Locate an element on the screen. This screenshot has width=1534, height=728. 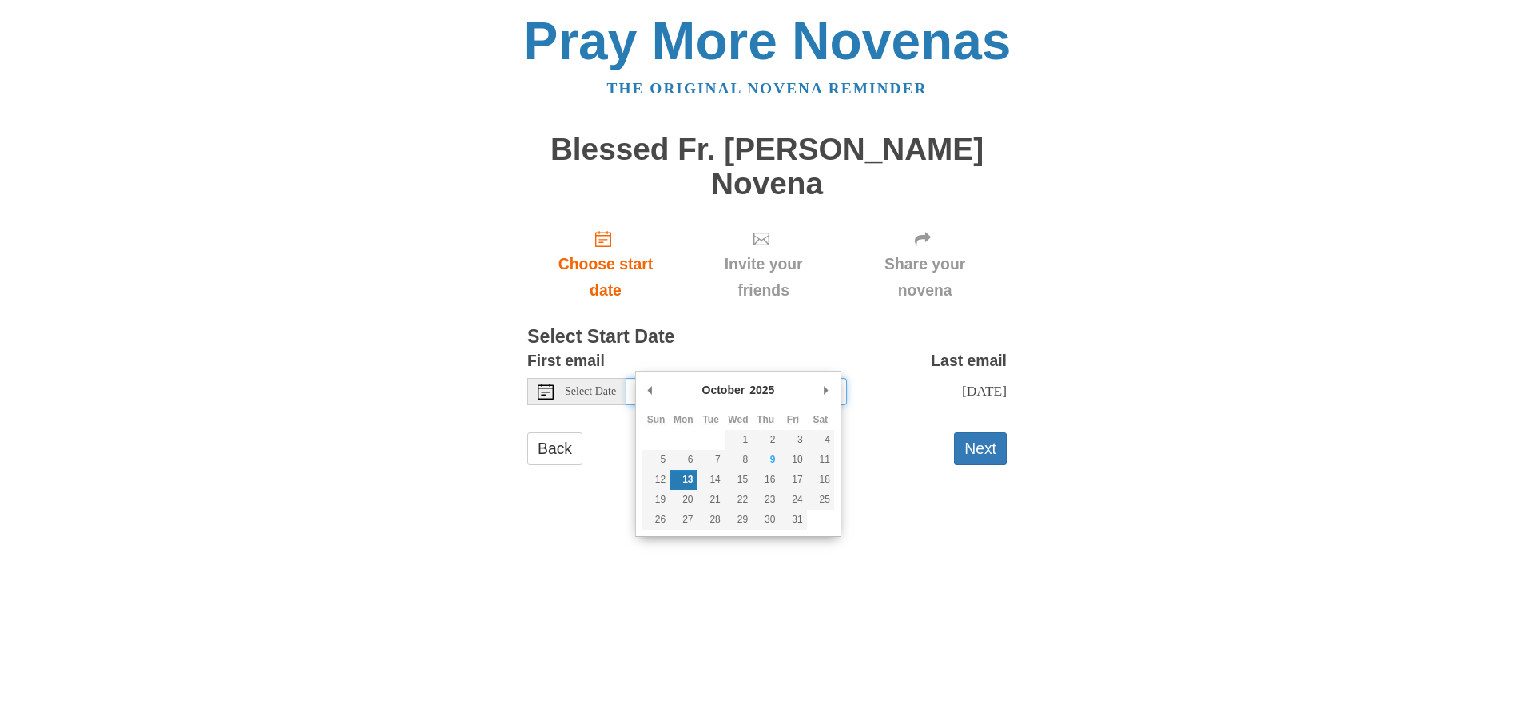
button: 10 is located at coordinates (793, 459).